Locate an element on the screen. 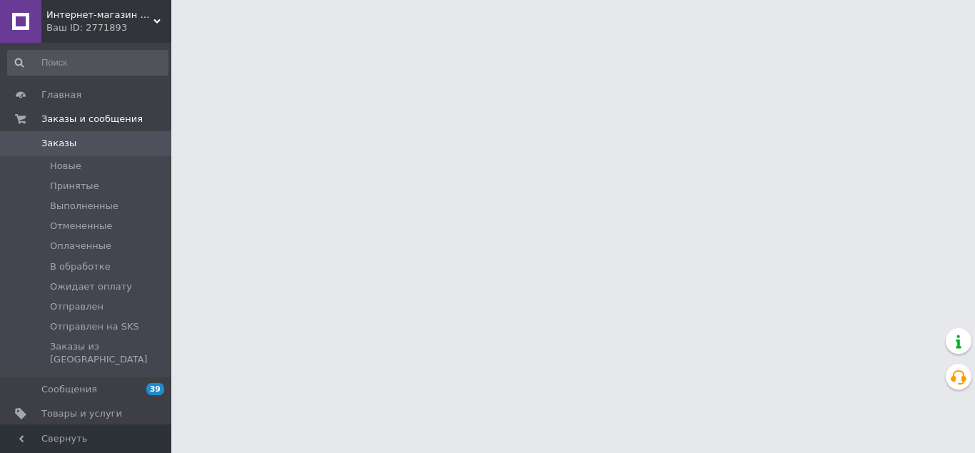  span: Сообщения is located at coordinates (69, 390).